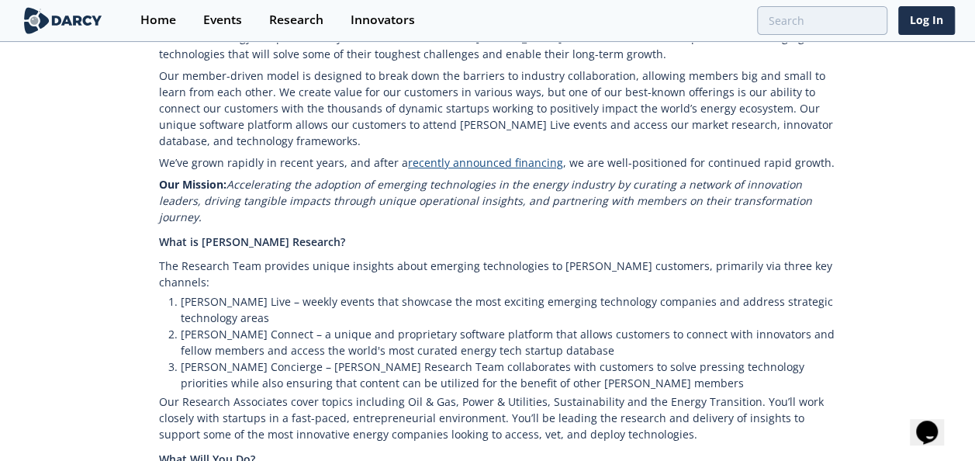 The width and height of the screenshot is (975, 461). I want to click on a: Log In, so click(926, 20).